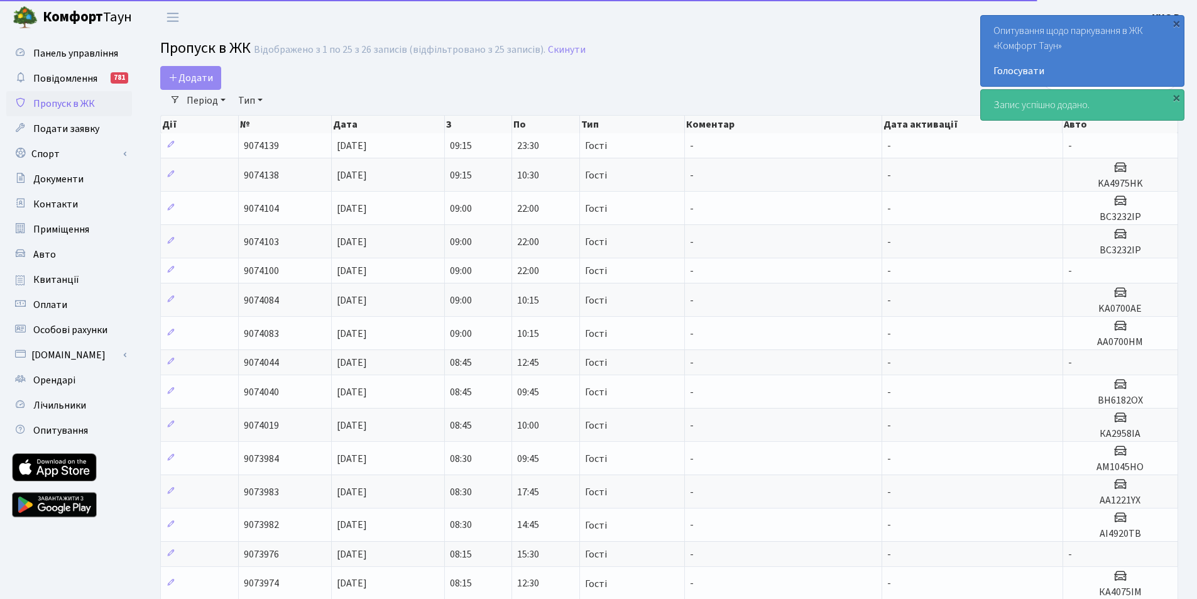 The image size is (1197, 599). What do you see at coordinates (528, 175) in the screenshot?
I see `span: 10:30` at bounding box center [528, 175].